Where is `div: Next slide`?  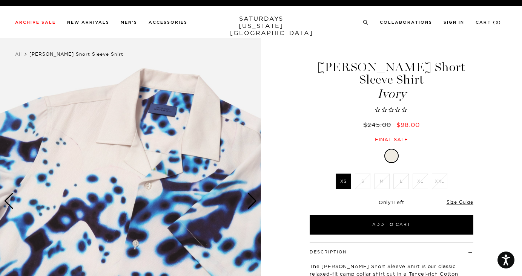 div: Next slide is located at coordinates (252, 201).